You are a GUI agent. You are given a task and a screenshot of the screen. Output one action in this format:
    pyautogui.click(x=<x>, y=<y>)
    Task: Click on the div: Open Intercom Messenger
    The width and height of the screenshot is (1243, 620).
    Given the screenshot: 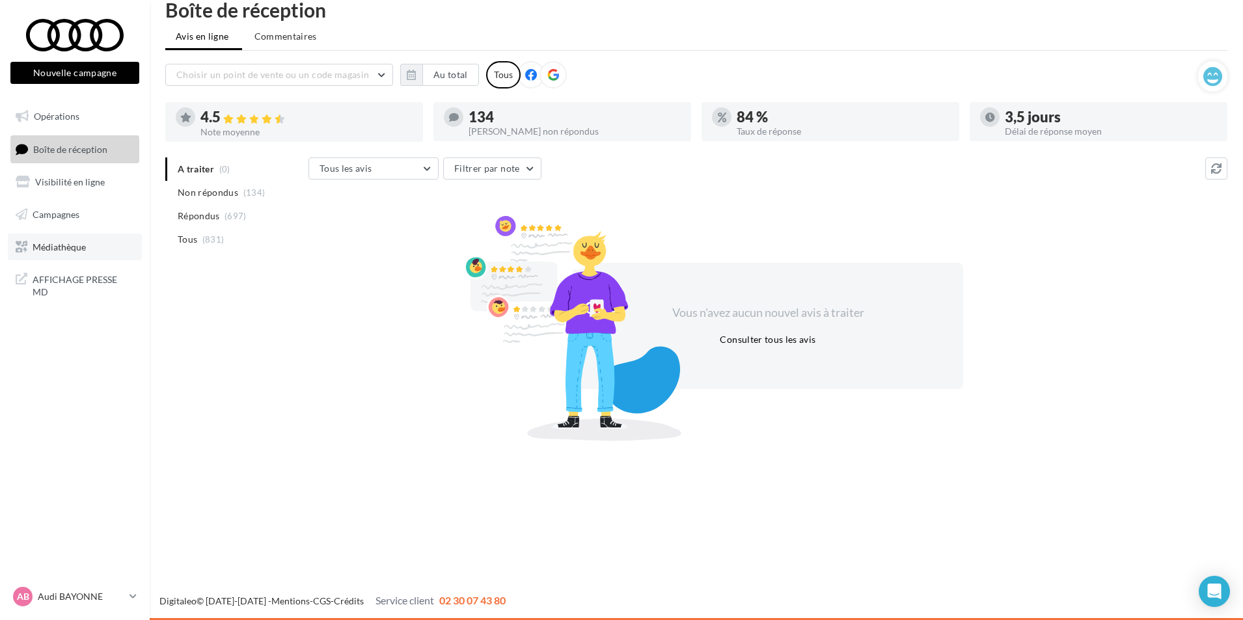 What is the action you would take?
    pyautogui.click(x=1214, y=592)
    